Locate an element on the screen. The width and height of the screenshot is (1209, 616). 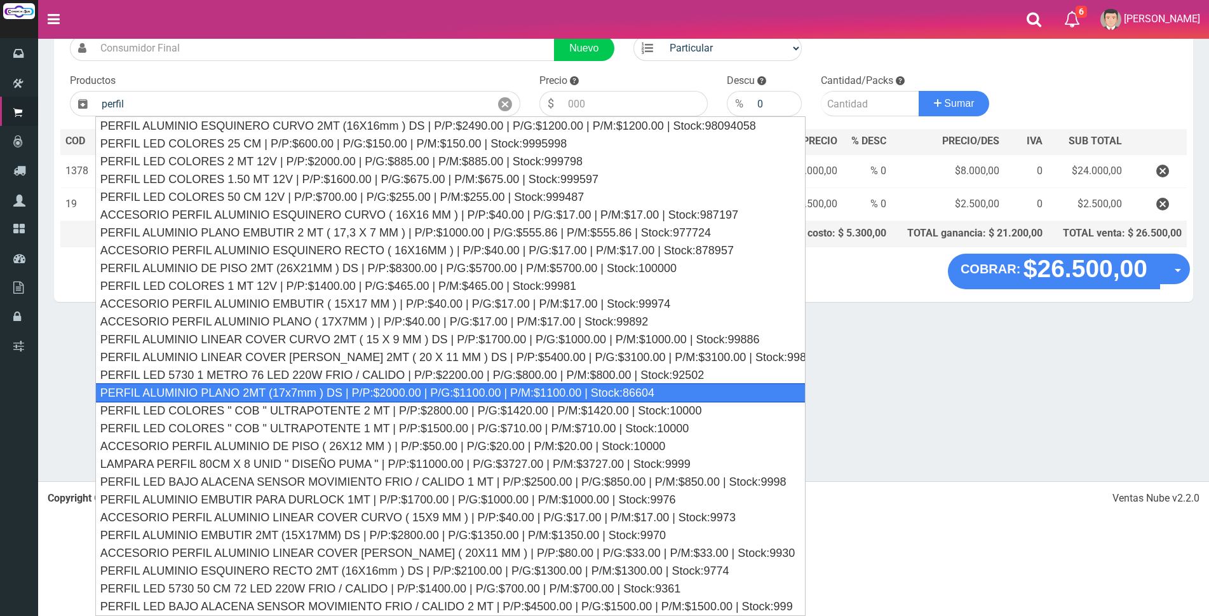
div: PERFIL ALUMINIO PLANO EMBUTIR 2 MT ( 17,3 X 7 MM ) | P/P:$1000.00 | P/G:$555.86 | P/M:$555.86 | S... is located at coordinates (451, 233).